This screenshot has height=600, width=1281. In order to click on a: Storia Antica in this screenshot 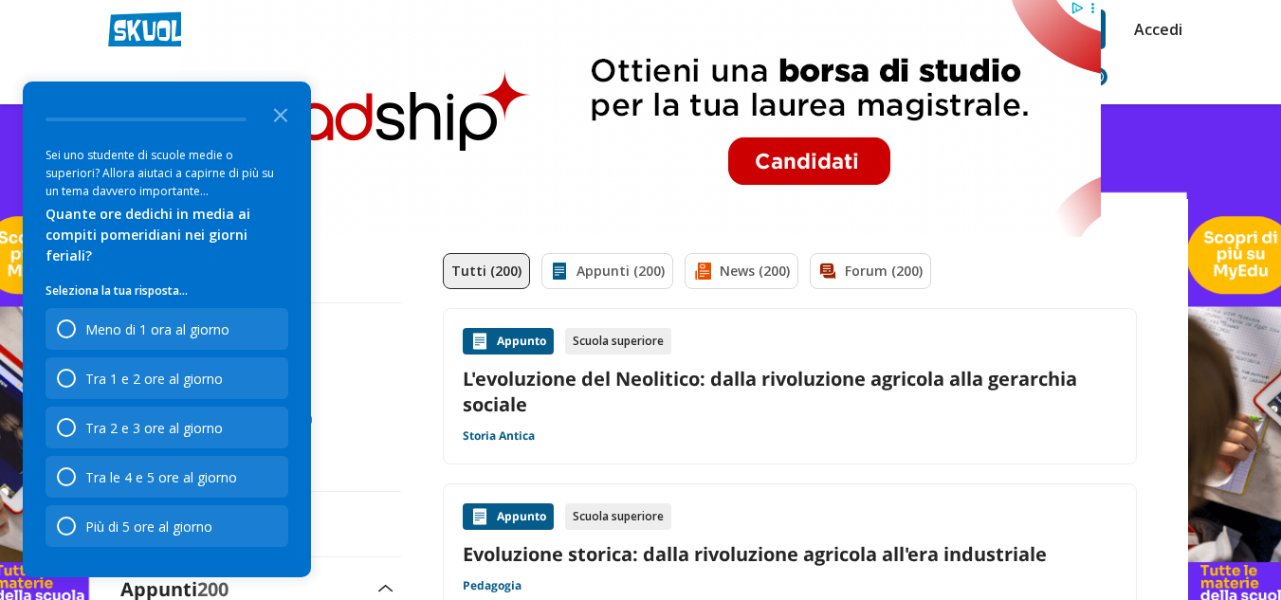, I will do `click(499, 436)`.